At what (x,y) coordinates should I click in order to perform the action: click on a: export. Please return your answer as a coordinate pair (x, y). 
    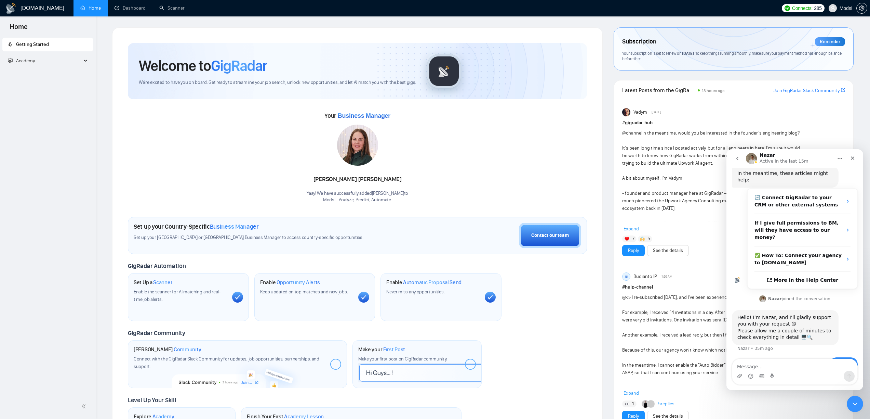
    Looking at the image, I should click on (843, 90).